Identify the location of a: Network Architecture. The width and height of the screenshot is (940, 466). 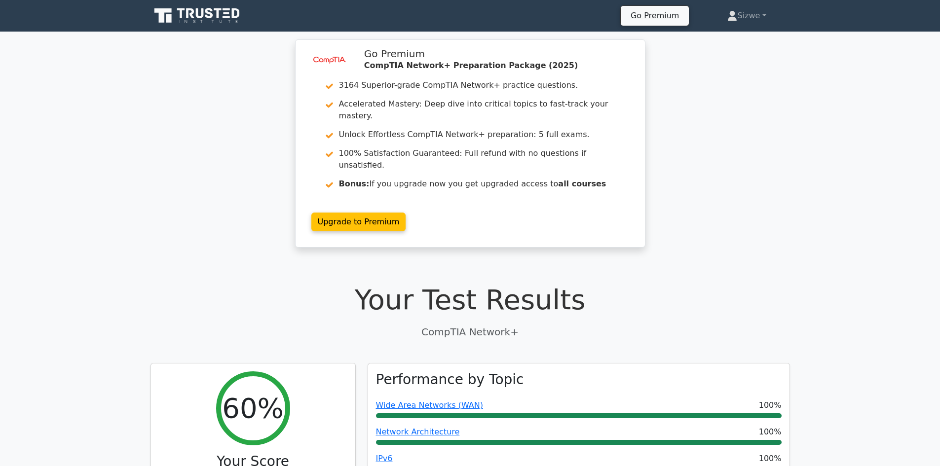
(418, 432).